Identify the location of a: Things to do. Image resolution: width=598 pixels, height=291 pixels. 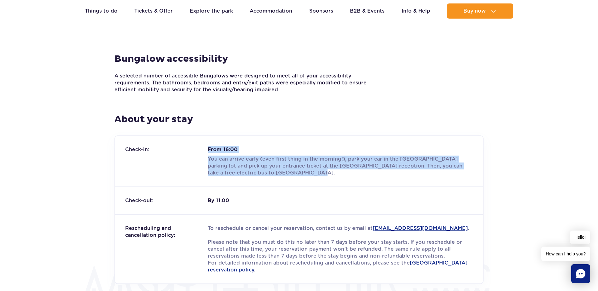
(101, 11).